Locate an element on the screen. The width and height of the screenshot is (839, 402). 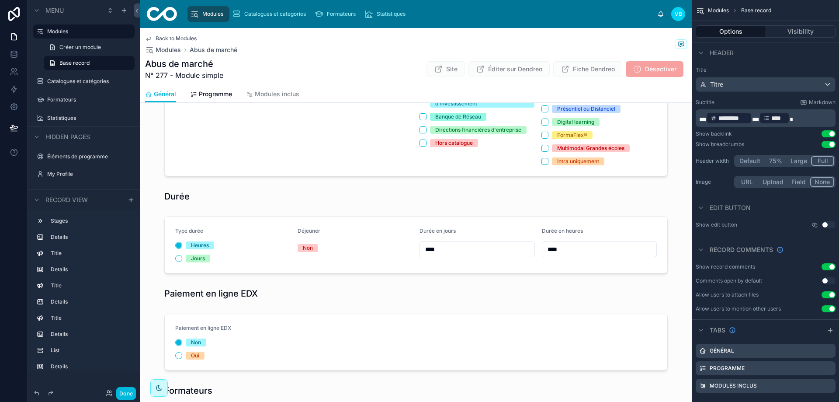
button: Upload is located at coordinates (773, 182).